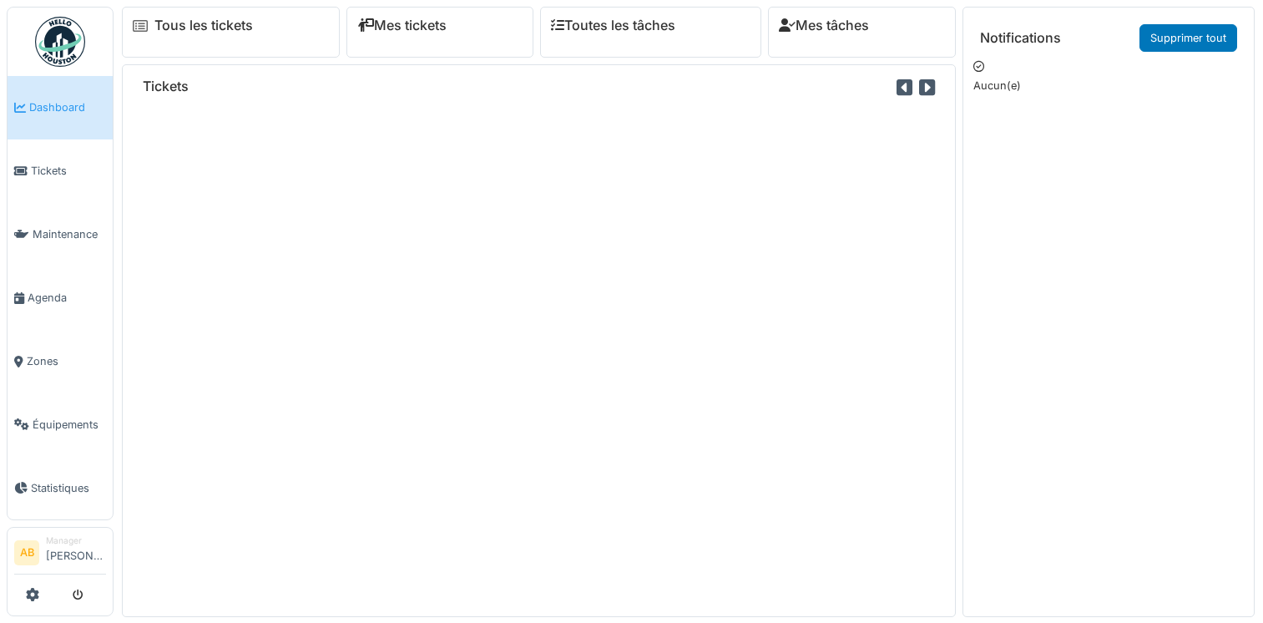 Image resolution: width=1263 pixels, height=623 pixels. I want to click on a: Maintenance, so click(60, 235).